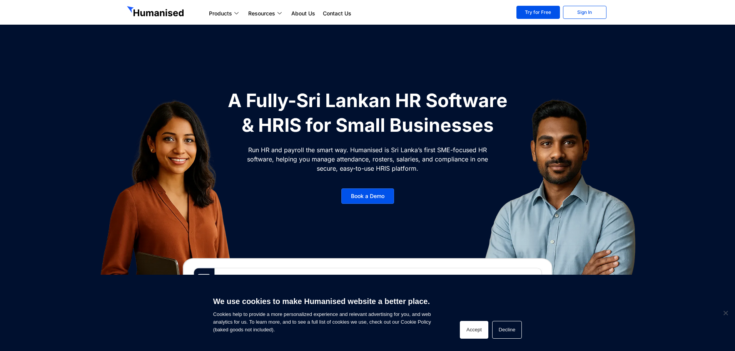 This screenshot has width=735, height=351. What do you see at coordinates (322, 301) in the screenshot?
I see `h6: We use cookies to make Humanised website a better place.` at bounding box center [322, 301].